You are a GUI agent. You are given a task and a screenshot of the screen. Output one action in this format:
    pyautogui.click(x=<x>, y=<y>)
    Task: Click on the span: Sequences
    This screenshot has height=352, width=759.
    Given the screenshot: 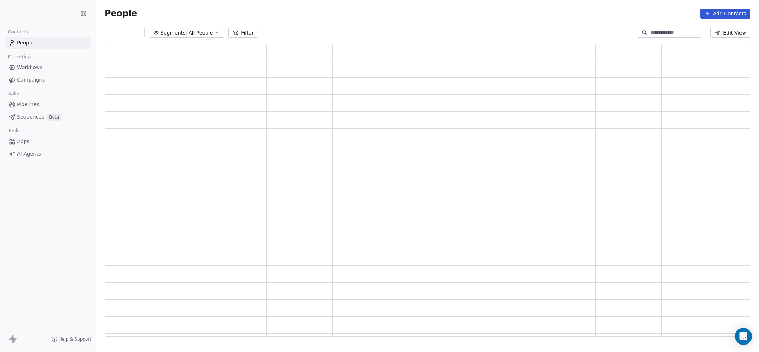 What is the action you would take?
    pyautogui.click(x=31, y=117)
    